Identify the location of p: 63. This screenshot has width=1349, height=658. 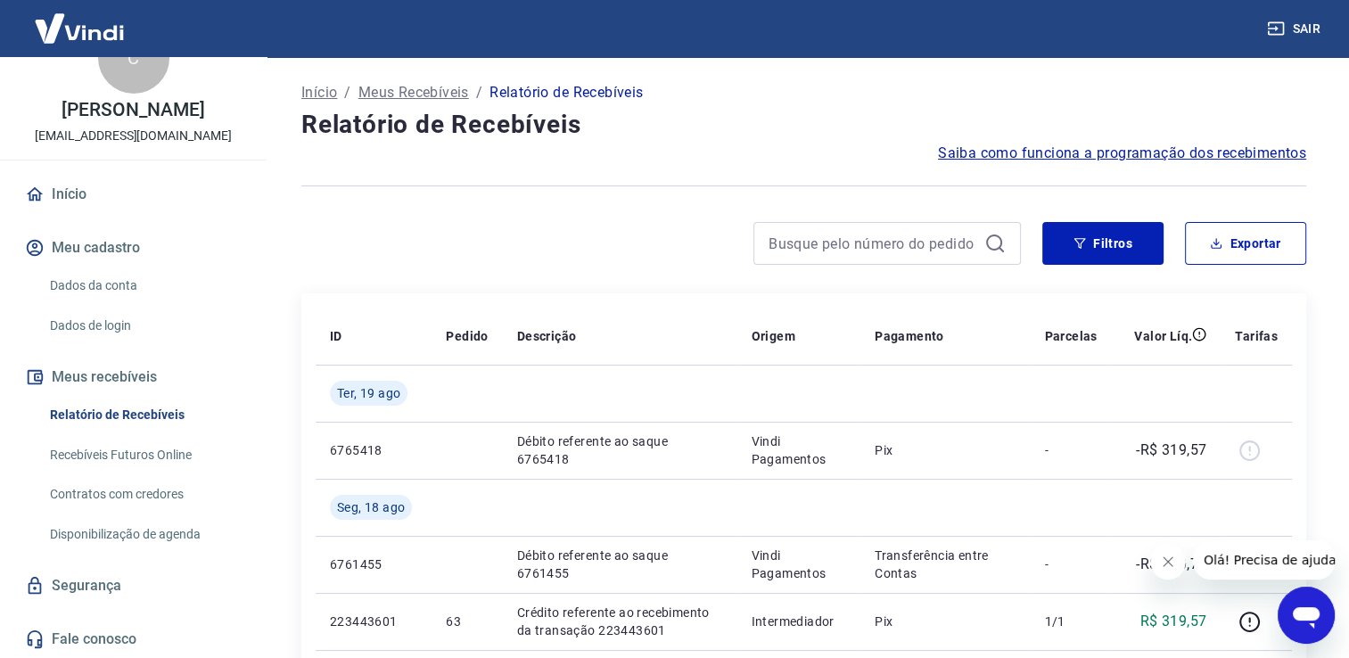
(466, 621).